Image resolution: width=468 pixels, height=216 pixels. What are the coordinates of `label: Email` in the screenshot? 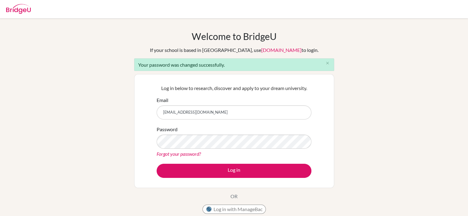 It's located at (162, 100).